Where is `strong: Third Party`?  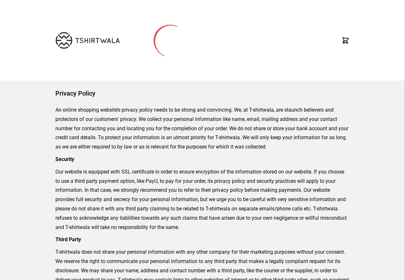
strong: Third Party is located at coordinates (68, 239).